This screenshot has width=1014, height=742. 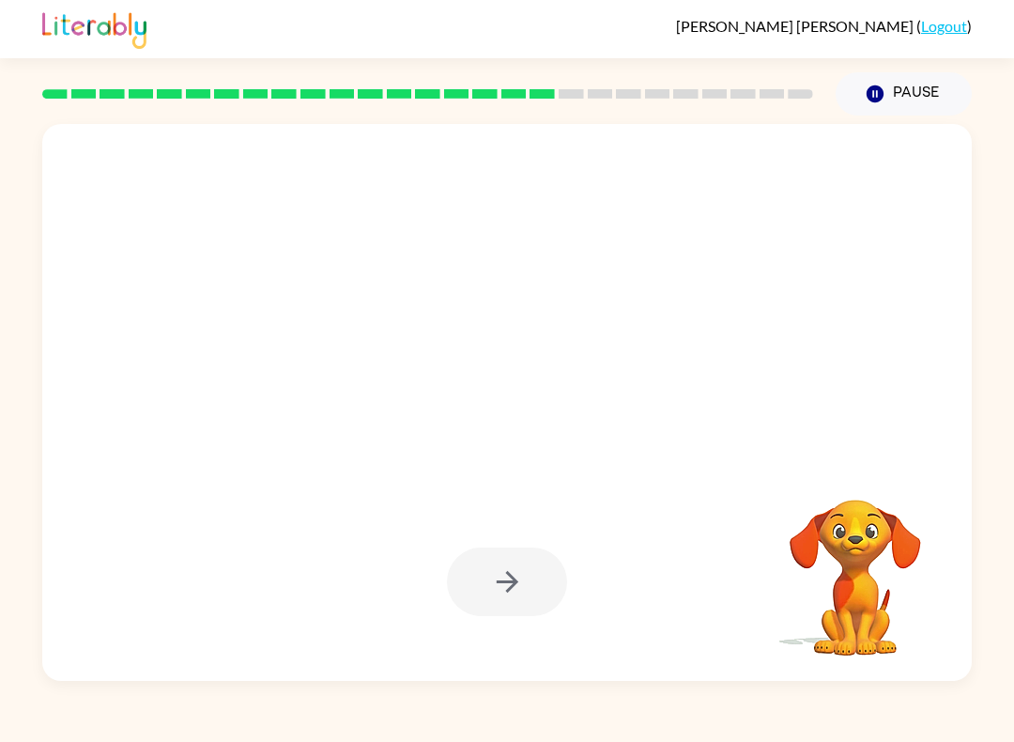 I want to click on a: Logout, so click(x=943, y=25).